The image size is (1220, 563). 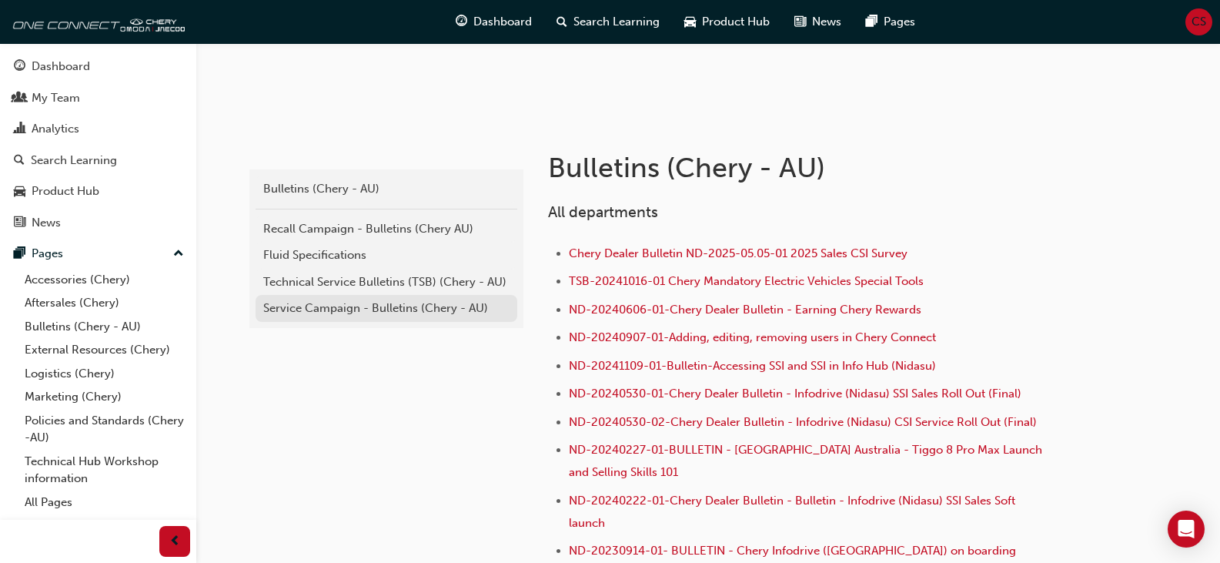 What do you see at coordinates (386, 308) in the screenshot?
I see `a: Service Campaign - Bulletins (Chery - AU)` at bounding box center [386, 308].